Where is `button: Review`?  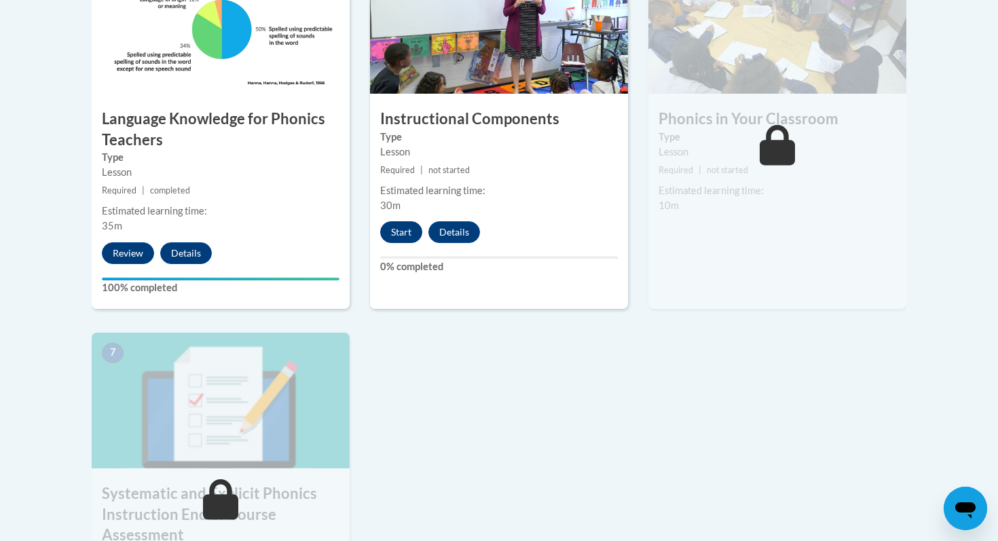
button: Review is located at coordinates (128, 253).